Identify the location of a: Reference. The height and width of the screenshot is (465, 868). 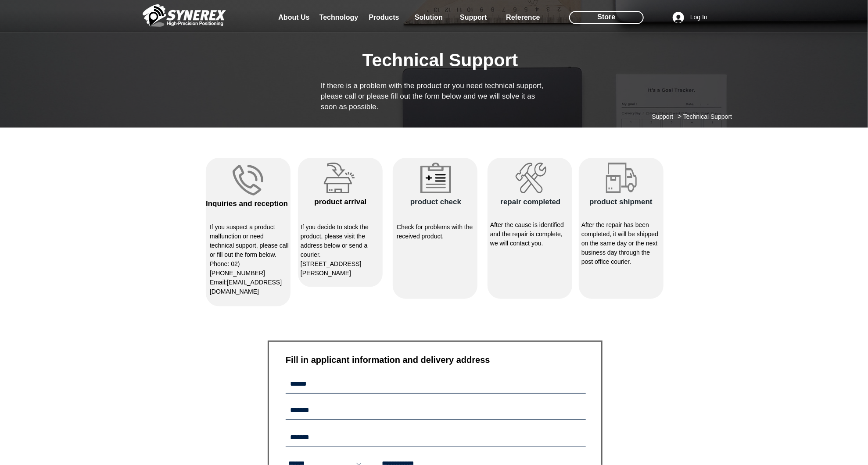
(523, 18).